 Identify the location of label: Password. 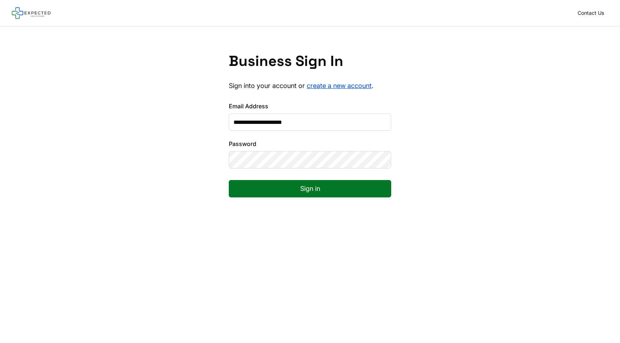
(310, 144).